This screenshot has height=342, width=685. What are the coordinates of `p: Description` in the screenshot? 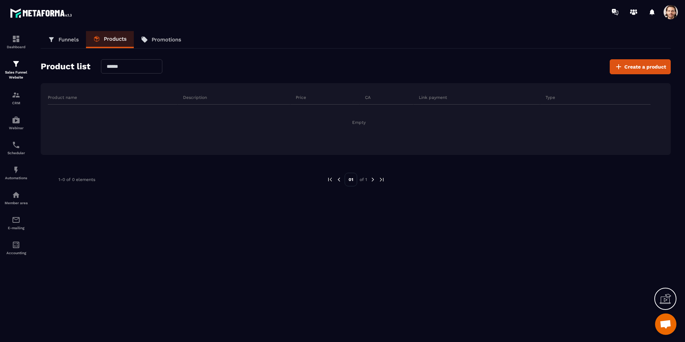 It's located at (195, 97).